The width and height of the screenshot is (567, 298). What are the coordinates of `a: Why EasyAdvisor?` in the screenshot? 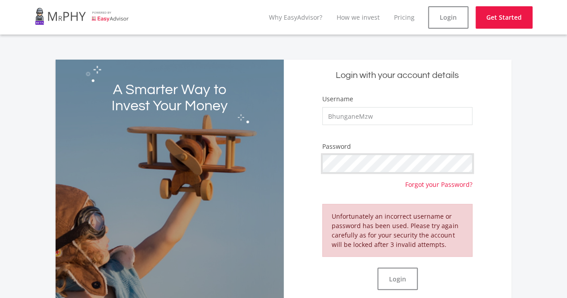 It's located at (296, 17).